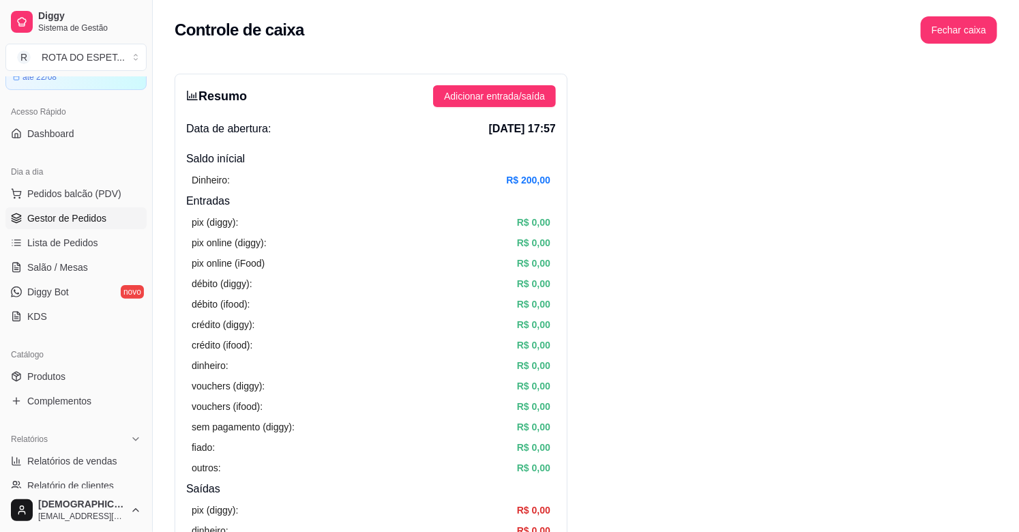  Describe the element at coordinates (76, 355) in the screenshot. I see `div: Catálogo` at that location.